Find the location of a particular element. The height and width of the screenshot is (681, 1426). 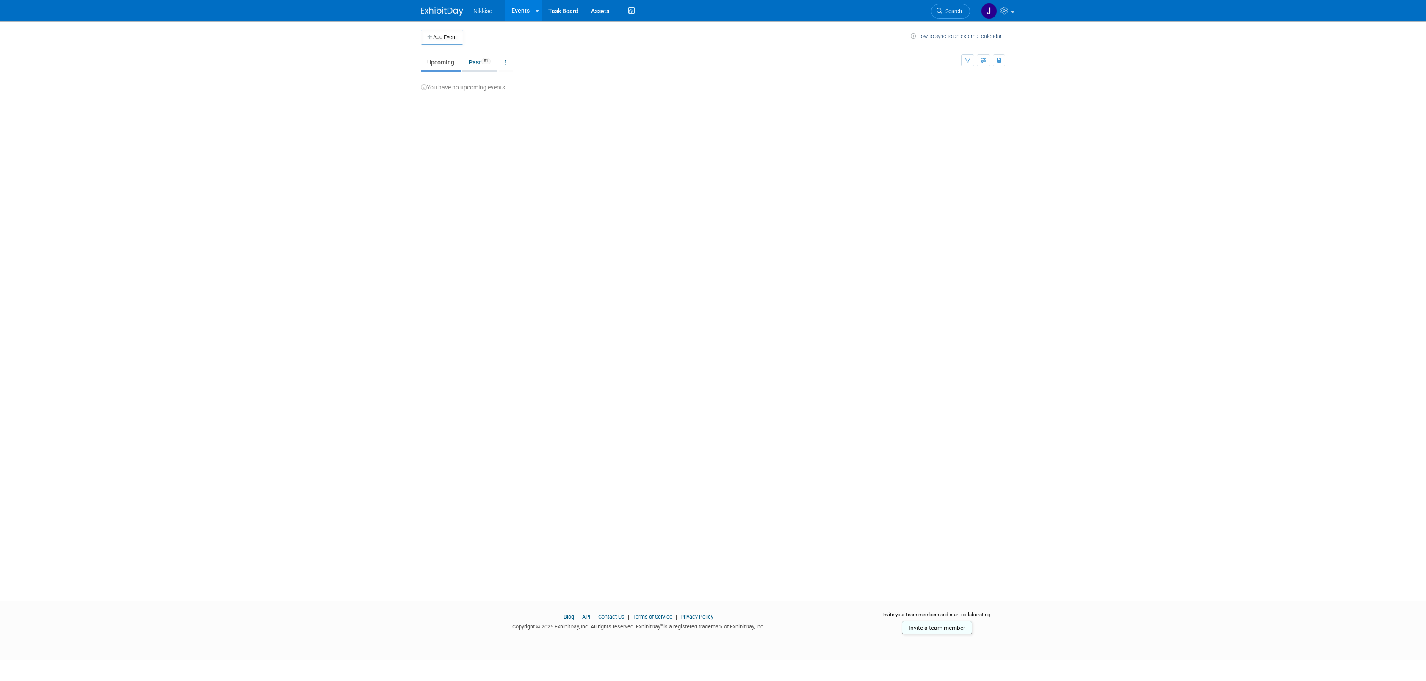

span: 81 is located at coordinates (486, 61).